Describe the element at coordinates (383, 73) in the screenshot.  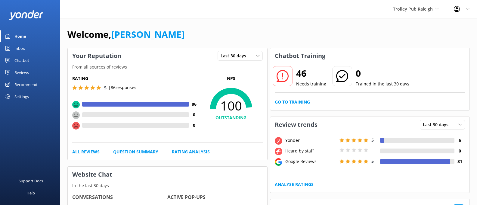
I see `h2: 0` at that location.